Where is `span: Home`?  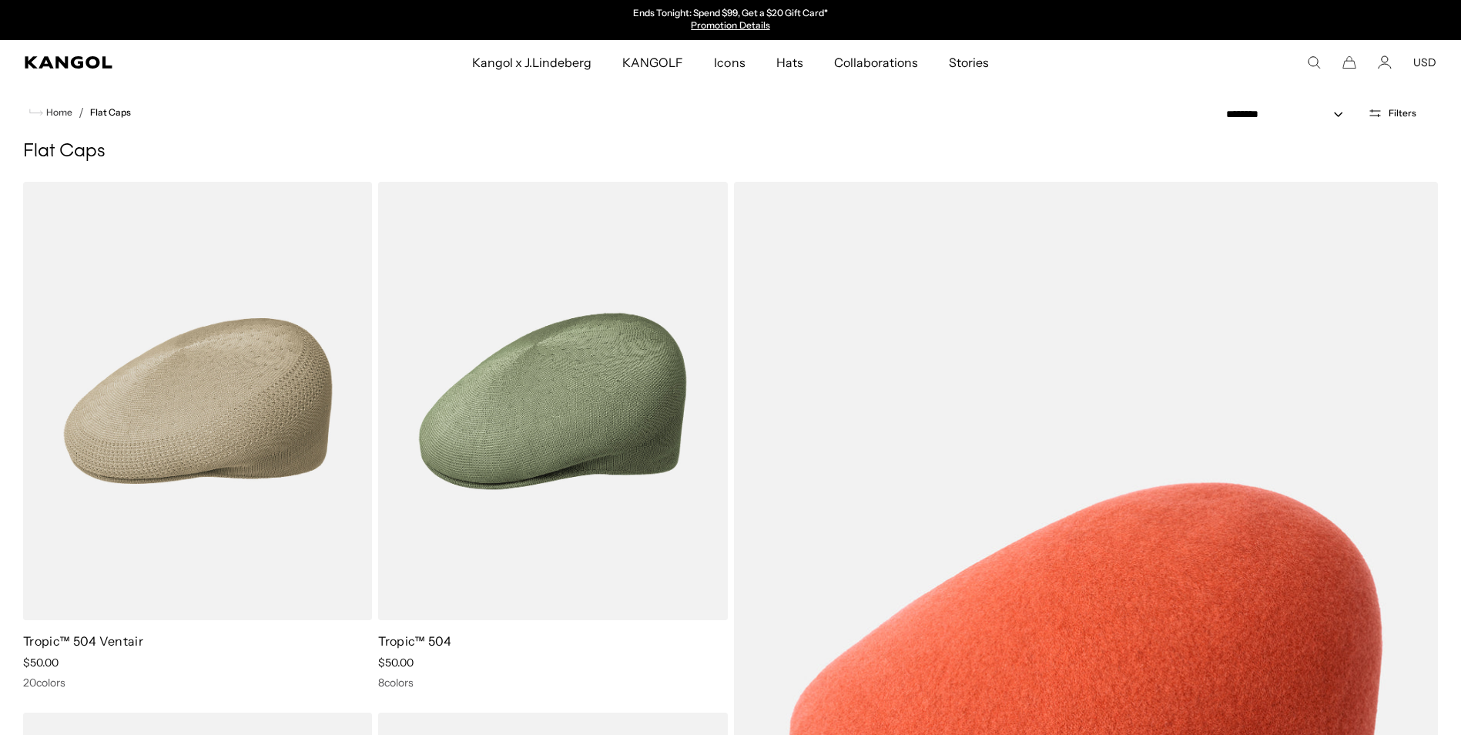 span: Home is located at coordinates (58, 112).